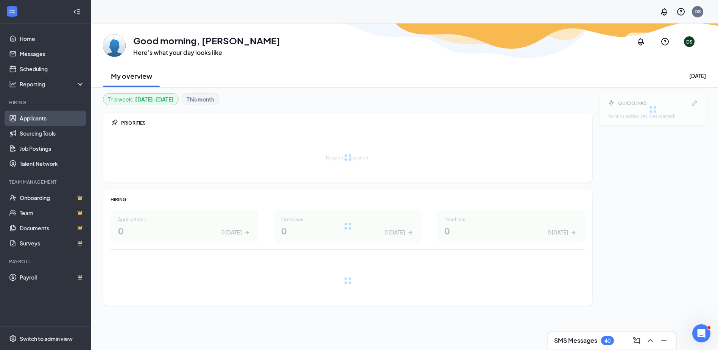 The height and width of the screenshot is (350, 718). What do you see at coordinates (13, 338) in the screenshot?
I see `svg: Settings` at bounding box center [13, 338].